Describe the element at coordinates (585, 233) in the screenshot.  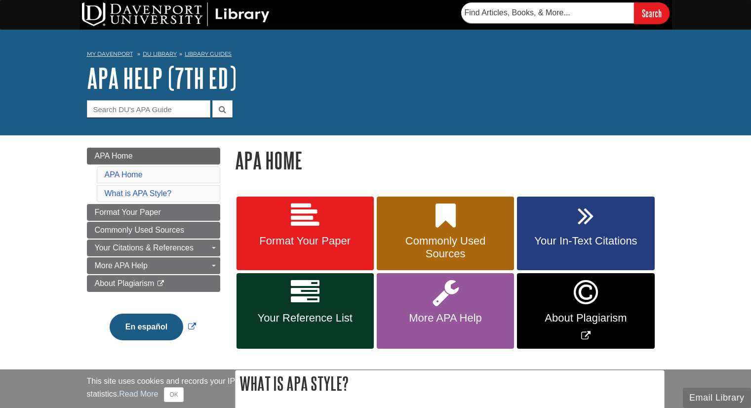
I see `a: Your In-Text Citations` at that location.